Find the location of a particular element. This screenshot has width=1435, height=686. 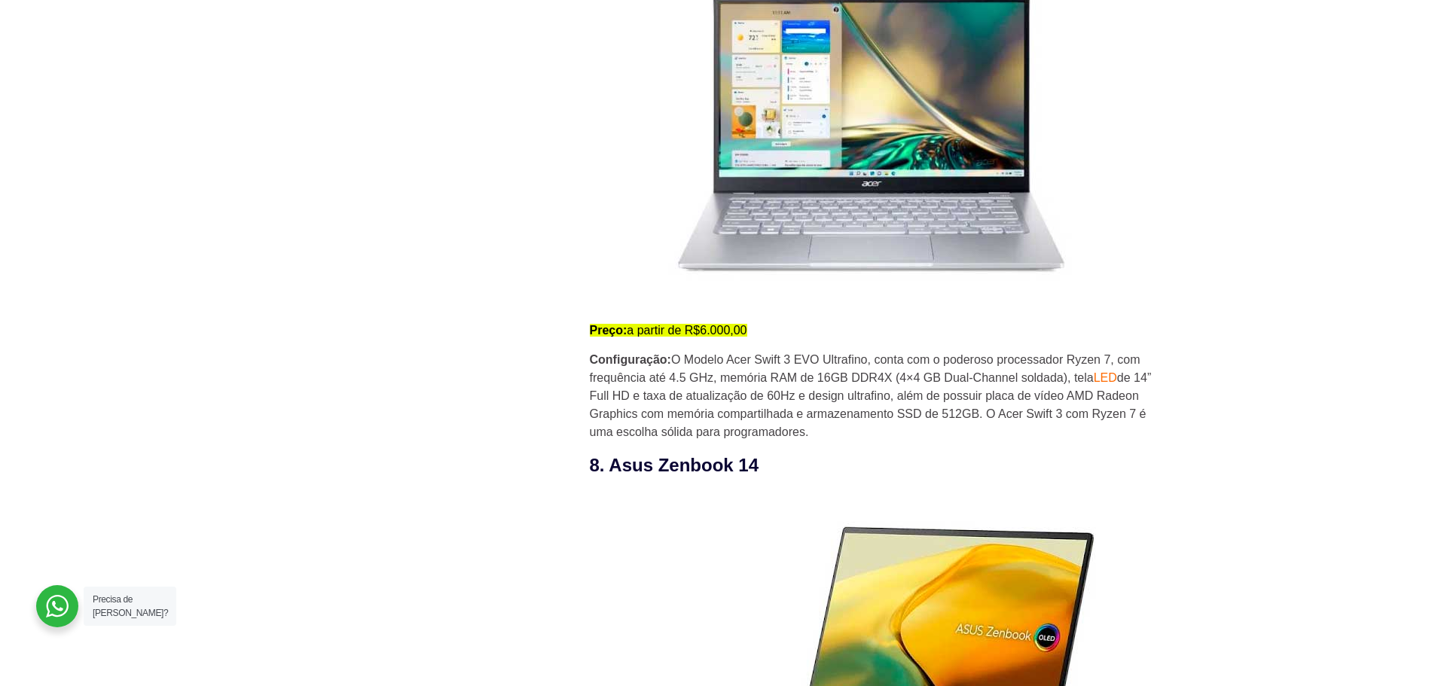

h3: 8. Asus Zenbook 14 is located at coordinates (876, 465).